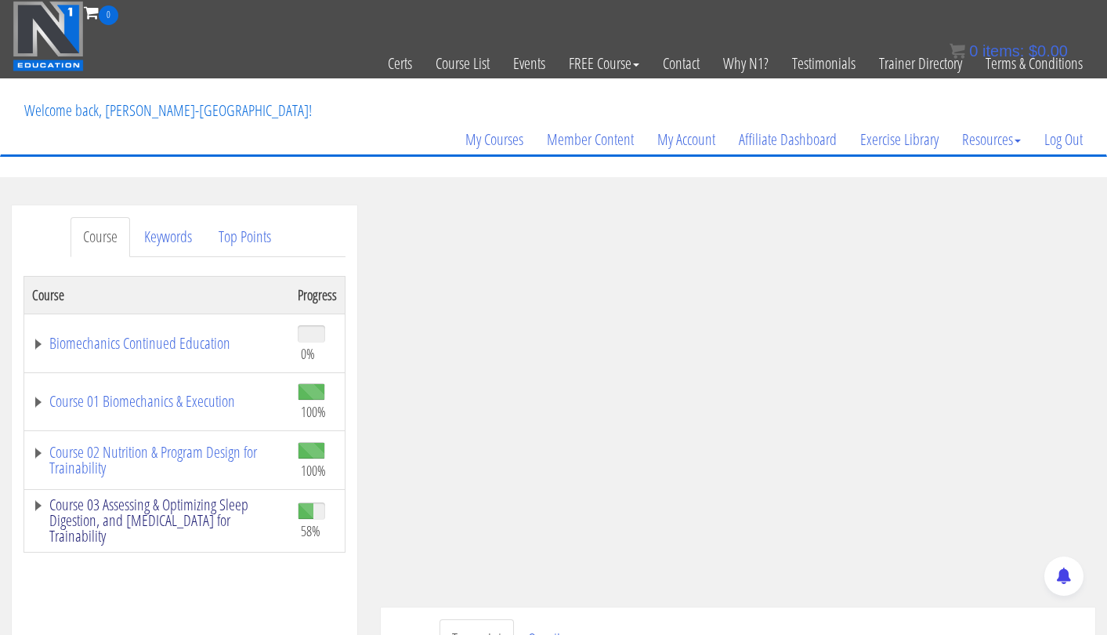 Image resolution: width=1107 pixels, height=635 pixels. Describe the element at coordinates (244, 237) in the screenshot. I see `a: Top Points` at that location.